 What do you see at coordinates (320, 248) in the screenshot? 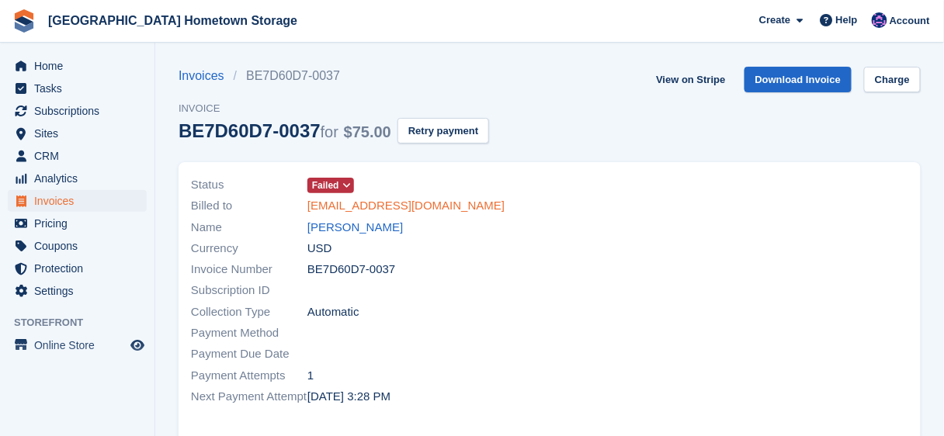
I see `span: USD` at bounding box center [320, 248].